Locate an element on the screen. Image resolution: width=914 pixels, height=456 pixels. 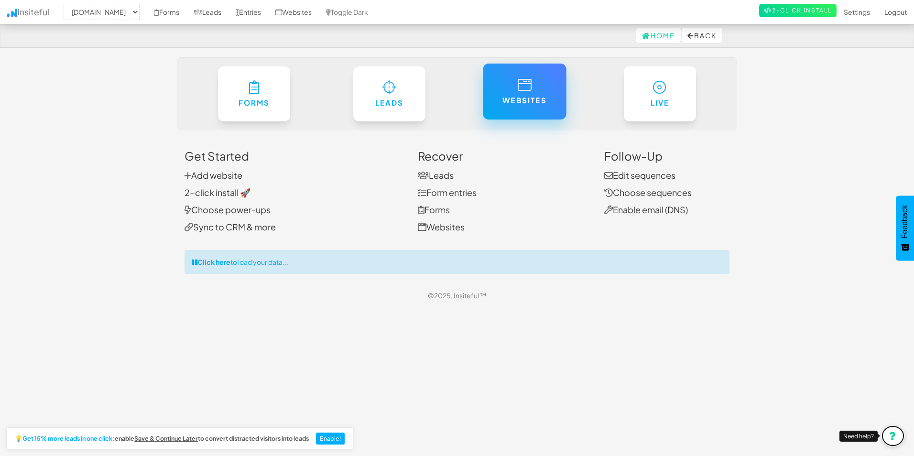
a: Add website is located at coordinates (213, 175).